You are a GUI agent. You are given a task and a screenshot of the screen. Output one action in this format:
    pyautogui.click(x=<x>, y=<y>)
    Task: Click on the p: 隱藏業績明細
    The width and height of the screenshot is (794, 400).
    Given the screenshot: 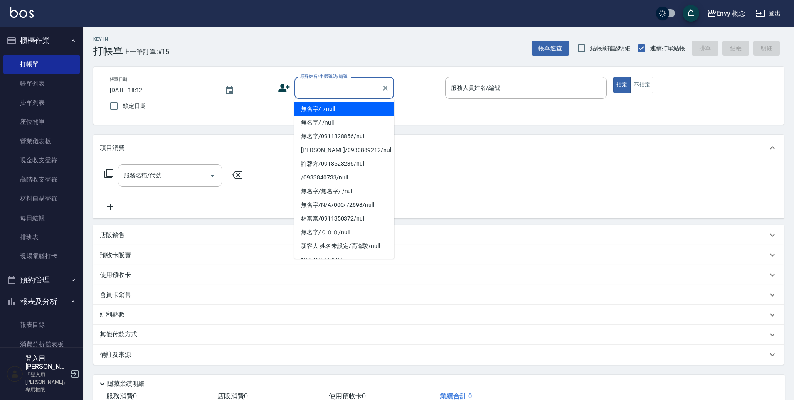 What is the action you would take?
    pyautogui.click(x=126, y=384)
    